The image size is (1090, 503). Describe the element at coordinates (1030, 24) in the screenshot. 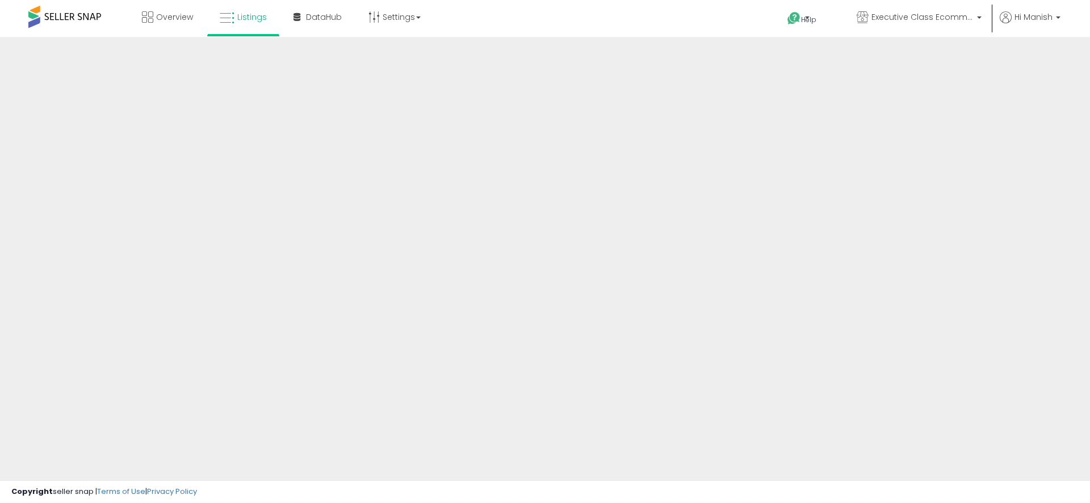

I see `a: Hi Manish` at that location.